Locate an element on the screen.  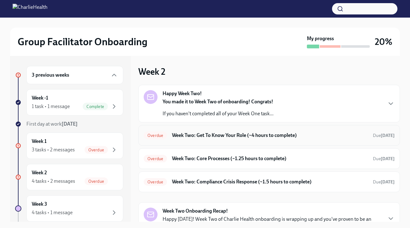
a: Week 24 tasks • 2 messagesOverdue is located at coordinates (69, 177).